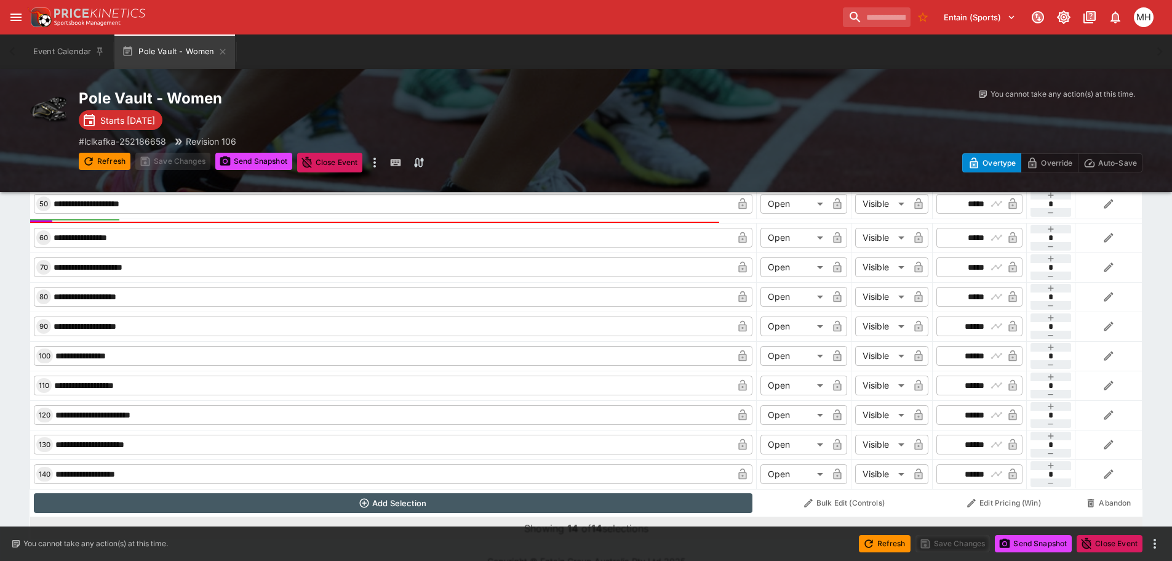  Describe the element at coordinates (44, 267) in the screenshot. I see `span: 70` at that location.